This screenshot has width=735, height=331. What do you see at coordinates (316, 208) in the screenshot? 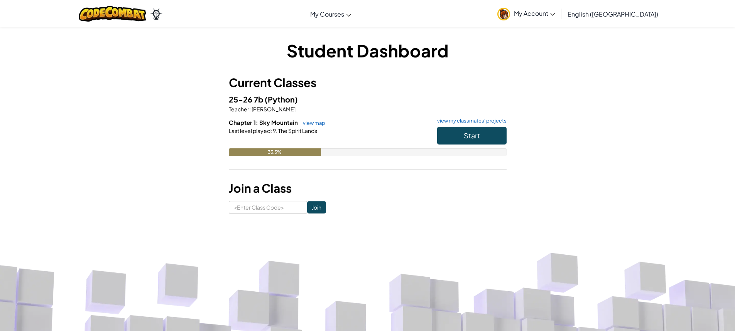
I see `input: Join` at bounding box center [316, 208].